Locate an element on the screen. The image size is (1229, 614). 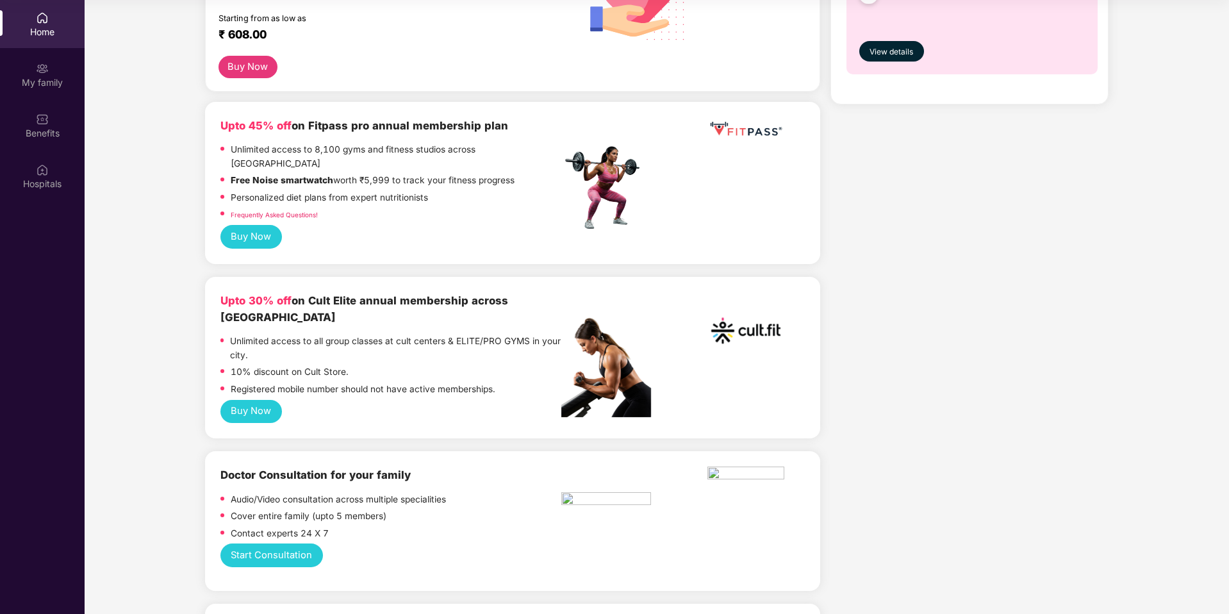
a: Frequently Asked Questions! is located at coordinates (274, 215).